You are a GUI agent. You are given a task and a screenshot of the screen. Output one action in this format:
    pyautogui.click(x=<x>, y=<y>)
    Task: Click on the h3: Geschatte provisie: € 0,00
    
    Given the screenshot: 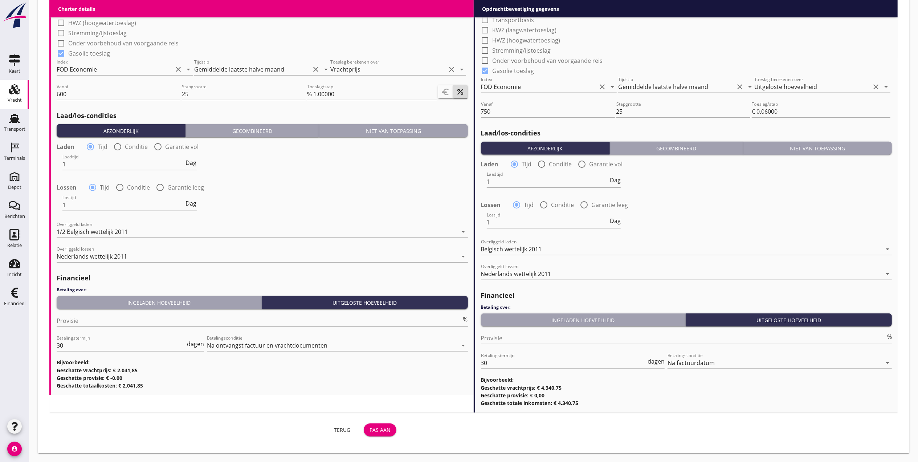 What is the action you would take?
    pyautogui.click(x=687, y=395)
    